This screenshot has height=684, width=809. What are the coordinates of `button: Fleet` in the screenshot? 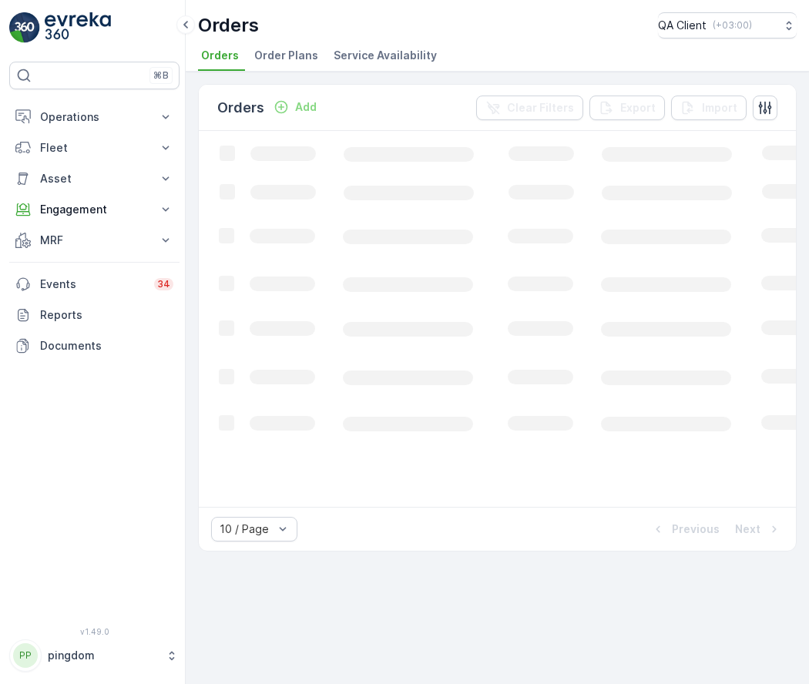 It's located at (94, 148).